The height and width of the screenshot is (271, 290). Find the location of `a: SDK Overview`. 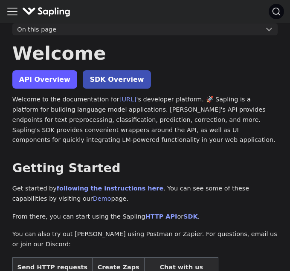

a: SDK Overview is located at coordinates (117, 79).